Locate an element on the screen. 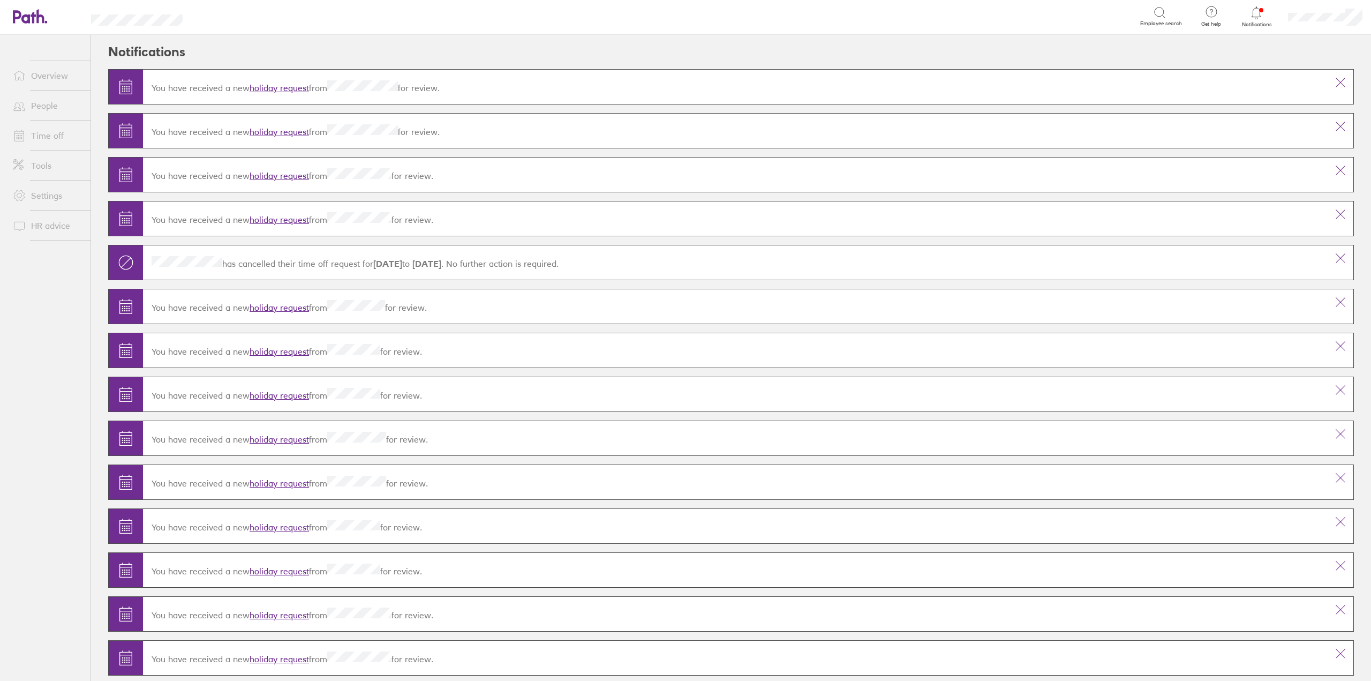  a: HR advice is located at coordinates (47, 225).